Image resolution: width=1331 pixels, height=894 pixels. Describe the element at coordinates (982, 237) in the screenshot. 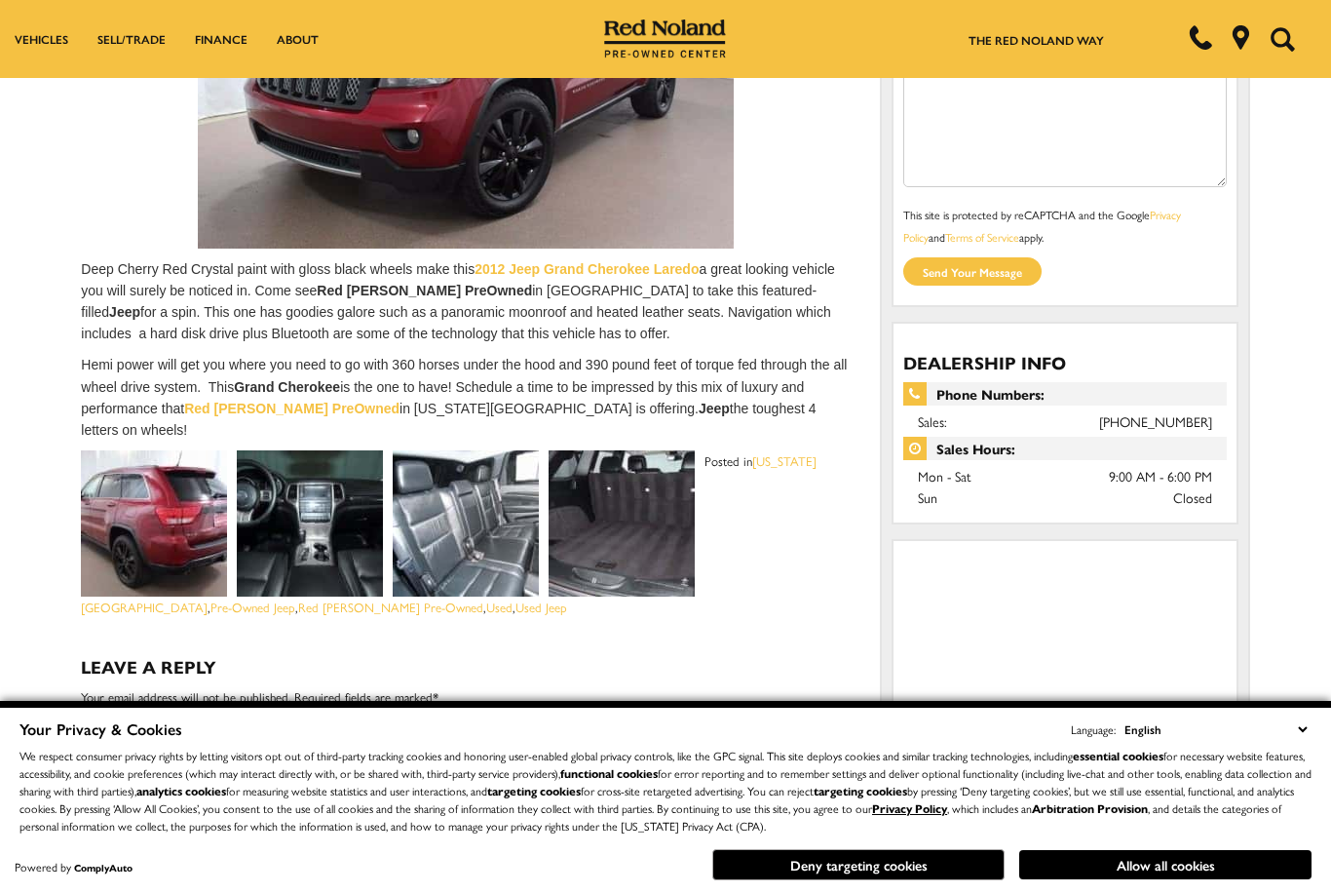

I see `a: Terms of Service` at that location.